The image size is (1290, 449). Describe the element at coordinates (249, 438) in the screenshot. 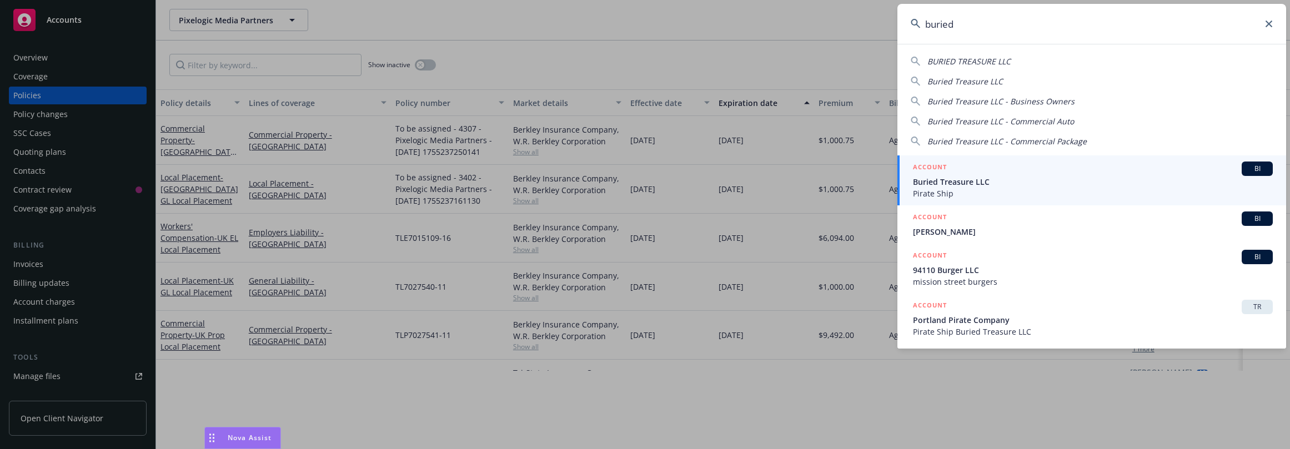

I see `span: Nova Assist` at that location.